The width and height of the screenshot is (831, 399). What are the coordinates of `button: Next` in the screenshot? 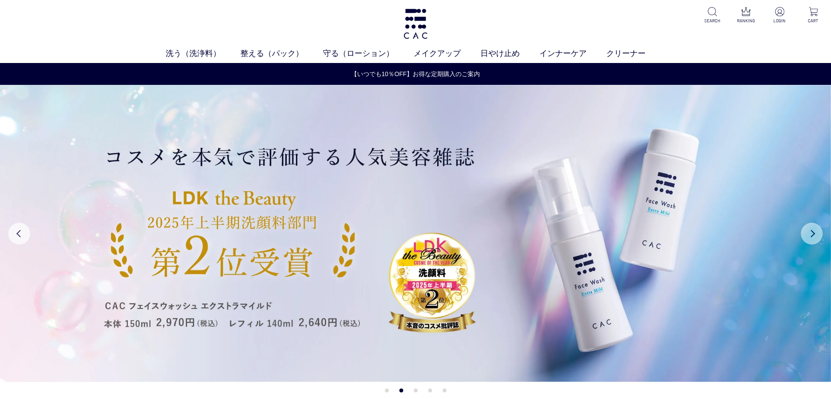 It's located at (812, 234).